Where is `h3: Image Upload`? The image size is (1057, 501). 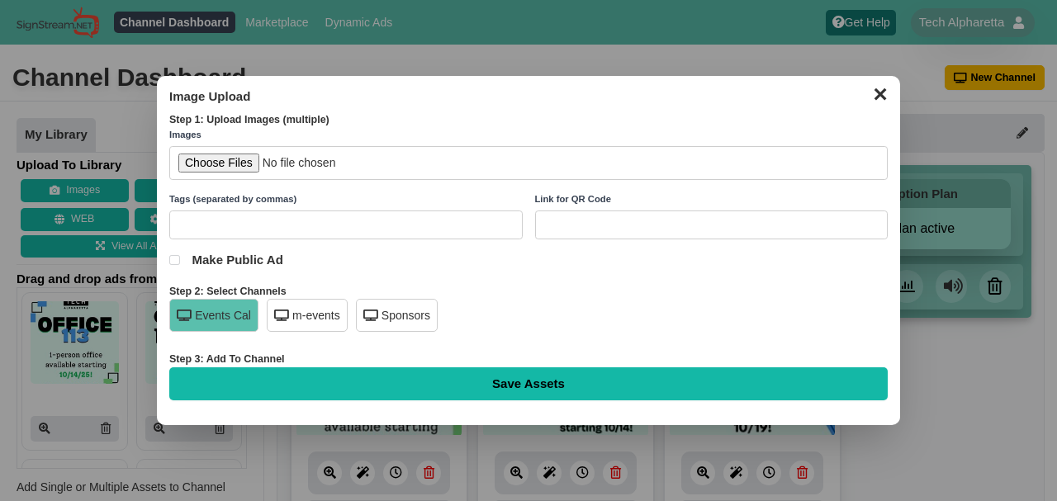 h3: Image Upload is located at coordinates (528, 97).